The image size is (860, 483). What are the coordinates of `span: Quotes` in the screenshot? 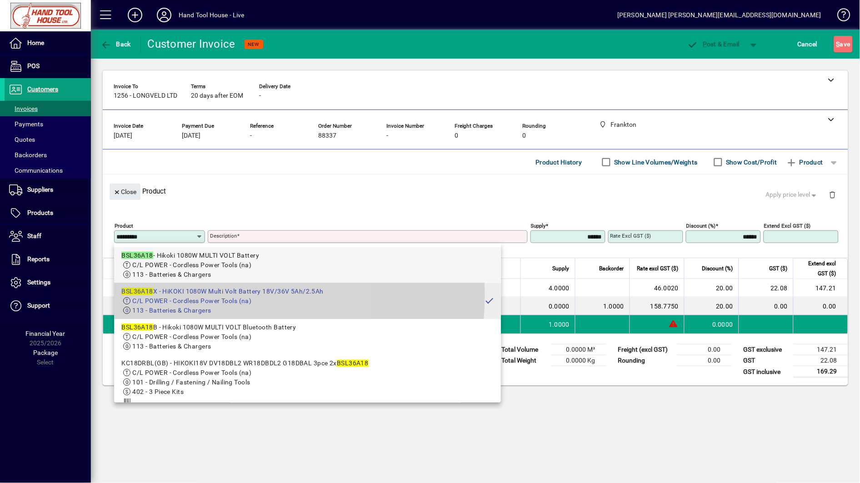 It's located at (22, 139).